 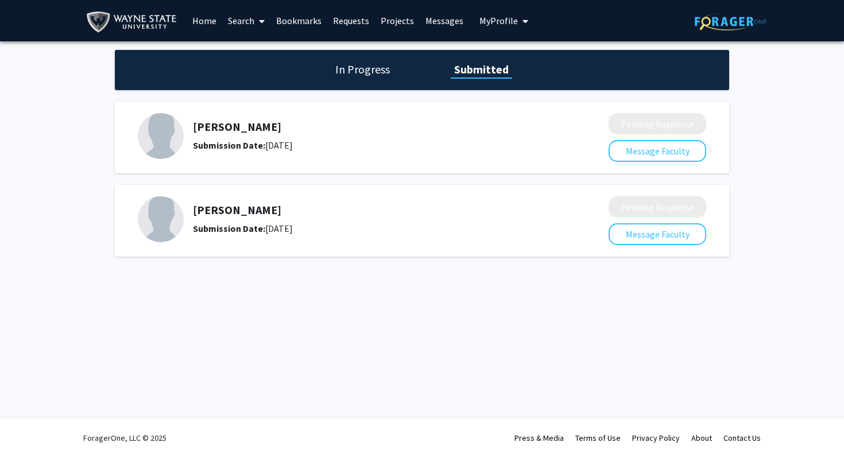 I want to click on span: My Profile, so click(x=498, y=21).